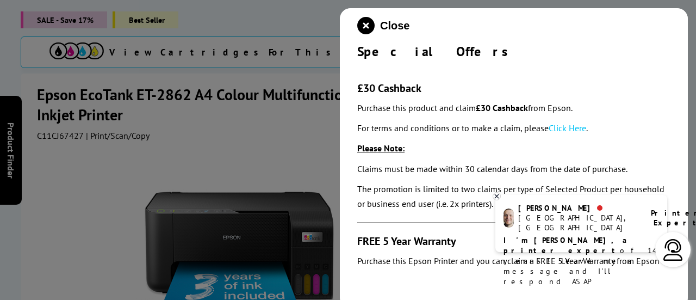 The image size is (696, 300). What do you see at coordinates (492, 169) in the screenshot?
I see `em: Claims must be made within 30 calendar days from the date of purchase.` at bounding box center [492, 169].